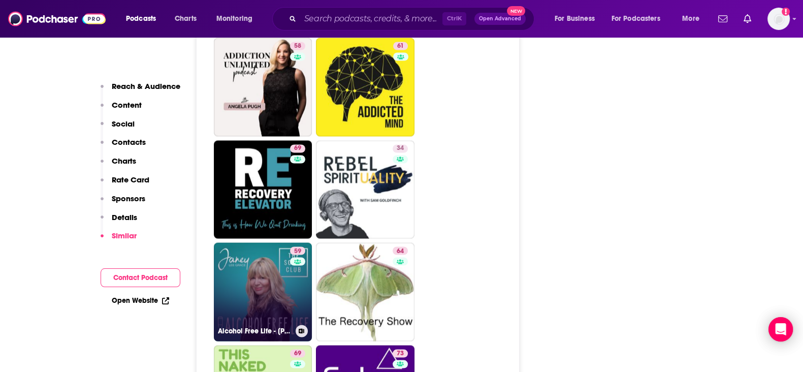 The height and width of the screenshot is (372, 803). I want to click on p: Charts, so click(124, 160).